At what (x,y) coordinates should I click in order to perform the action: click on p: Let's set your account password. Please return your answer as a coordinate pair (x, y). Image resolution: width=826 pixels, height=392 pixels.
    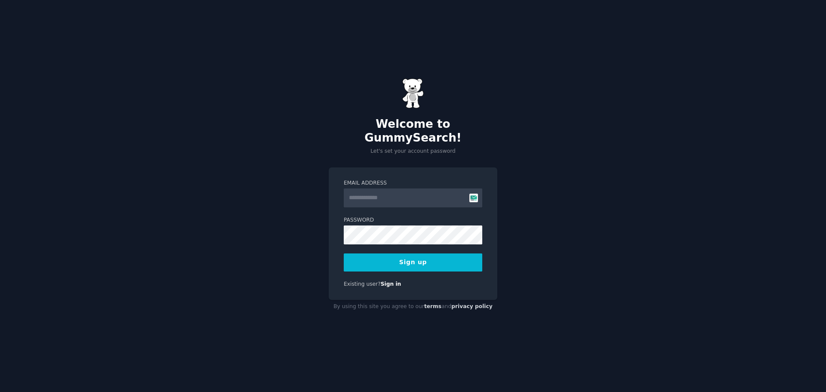
    Looking at the image, I should click on (413, 151).